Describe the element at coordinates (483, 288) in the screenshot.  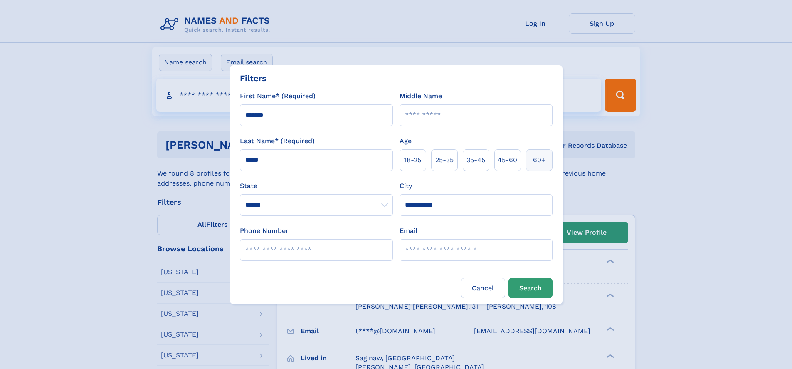
I see `label: Cancel` at that location.